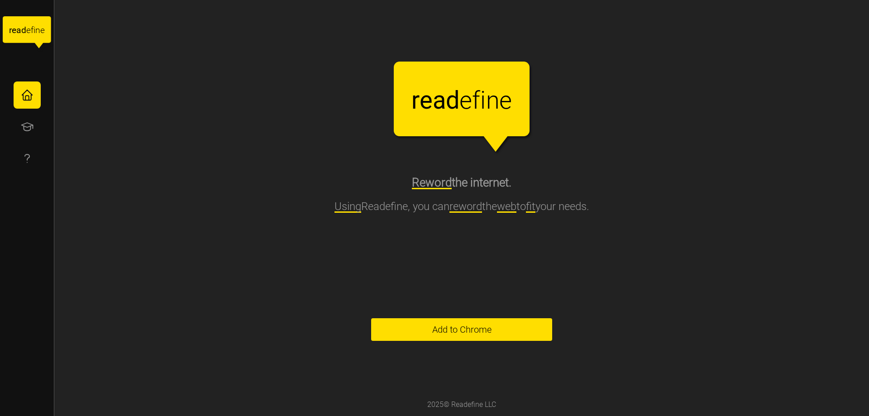  Describe the element at coordinates (466, 206) in the screenshot. I see `span: reword` at that location.